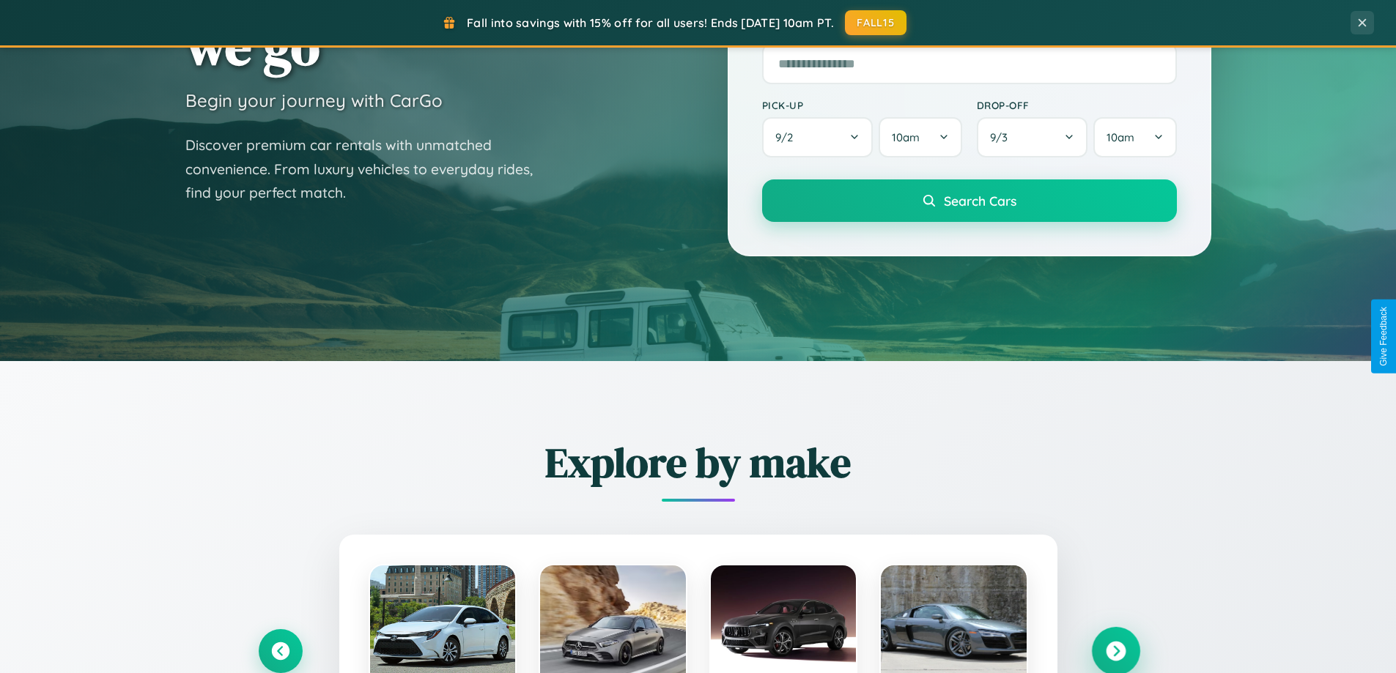 The height and width of the screenshot is (673, 1396). I want to click on button: FALL15, so click(876, 23).